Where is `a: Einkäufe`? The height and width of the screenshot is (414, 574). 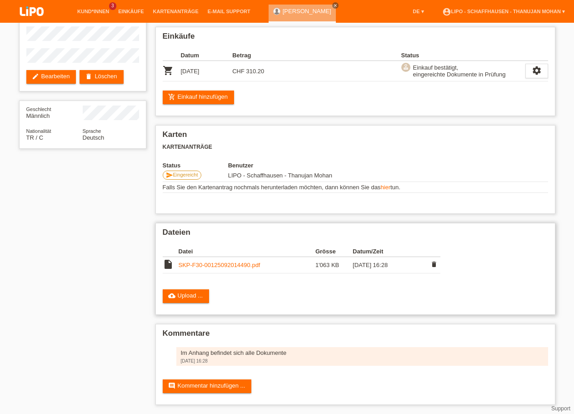 a: Einkäufe is located at coordinates (131, 11).